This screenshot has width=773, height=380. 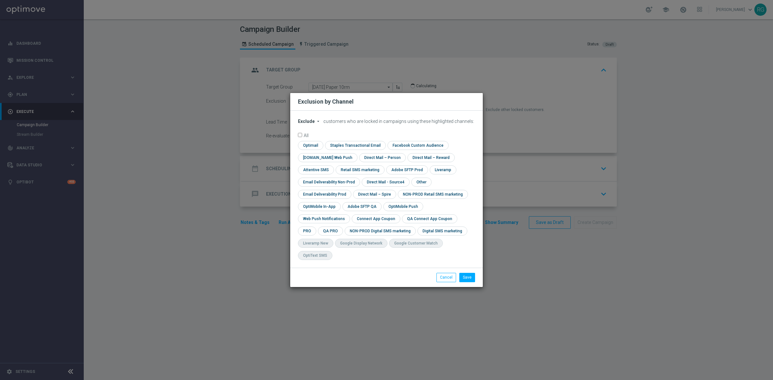 What do you see at coordinates (446, 278) in the screenshot?
I see `button: Cancel` at bounding box center [446, 278].